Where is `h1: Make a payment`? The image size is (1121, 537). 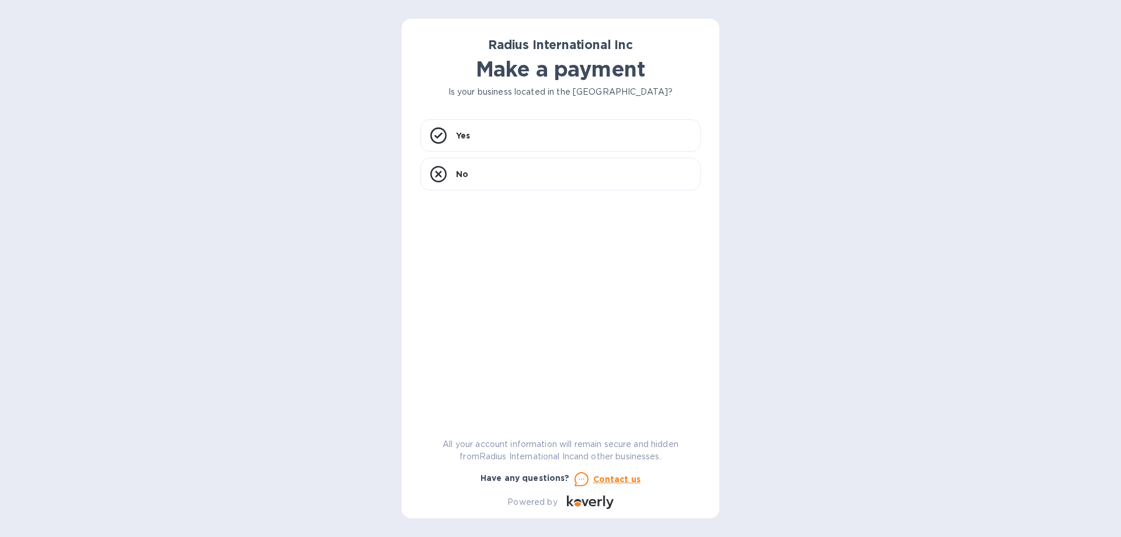 h1: Make a payment is located at coordinates (561, 69).